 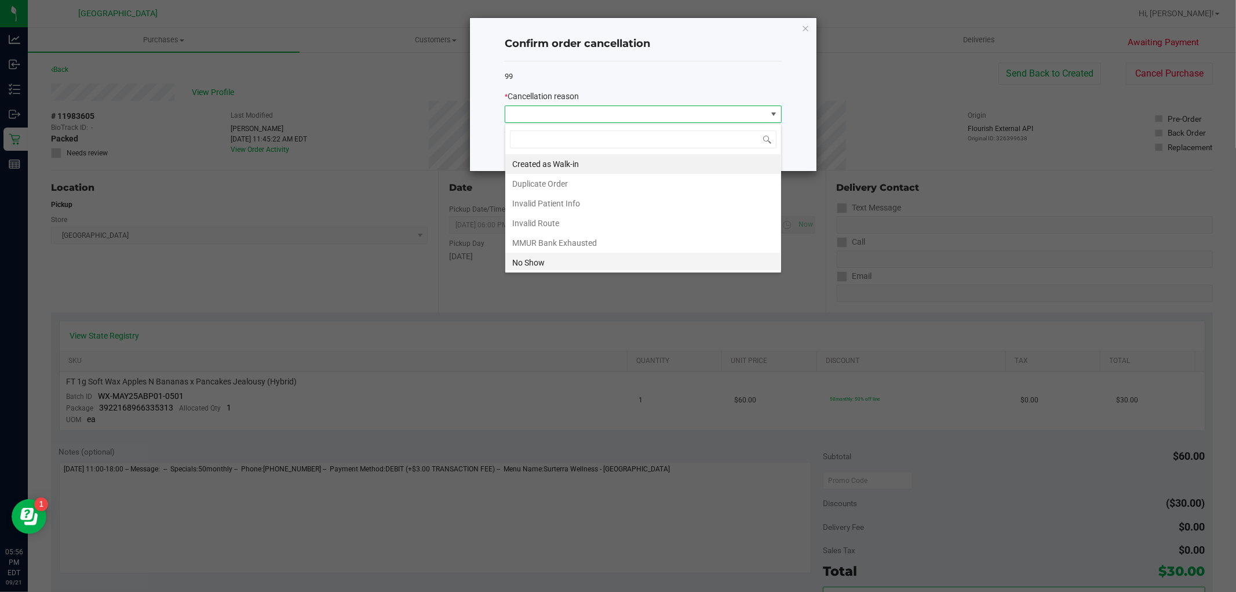 What do you see at coordinates (643, 203) in the screenshot?
I see `li: Invalid Patient Info` at bounding box center [643, 203].